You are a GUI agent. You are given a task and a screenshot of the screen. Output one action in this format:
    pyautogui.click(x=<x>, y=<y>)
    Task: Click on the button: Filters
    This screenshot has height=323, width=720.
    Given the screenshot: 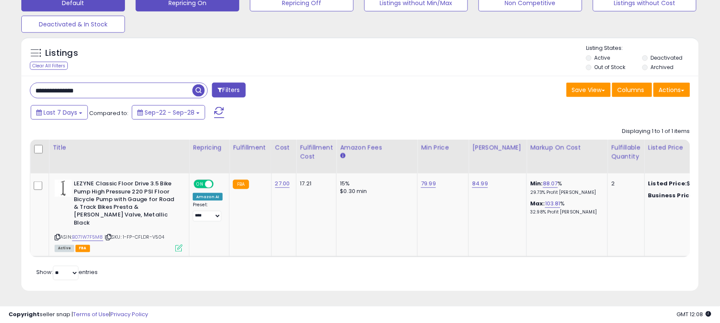 What is the action you would take?
    pyautogui.click(x=229, y=90)
    